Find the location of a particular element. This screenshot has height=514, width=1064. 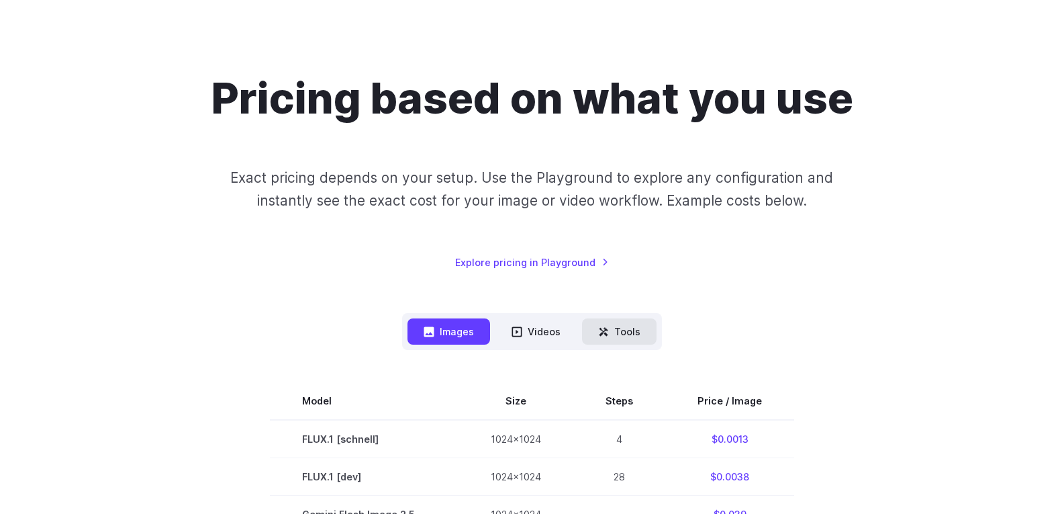

h1: Pricing based on what you use is located at coordinates (533, 98).